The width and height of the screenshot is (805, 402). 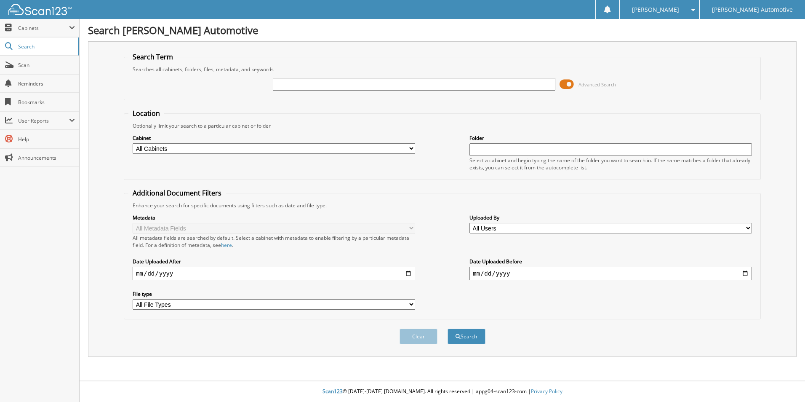 What do you see at coordinates (610, 164) in the screenshot?
I see `div: Select a cabinet and begin typing the name of the folder you want to search in. If the name match...` at bounding box center [610, 164].